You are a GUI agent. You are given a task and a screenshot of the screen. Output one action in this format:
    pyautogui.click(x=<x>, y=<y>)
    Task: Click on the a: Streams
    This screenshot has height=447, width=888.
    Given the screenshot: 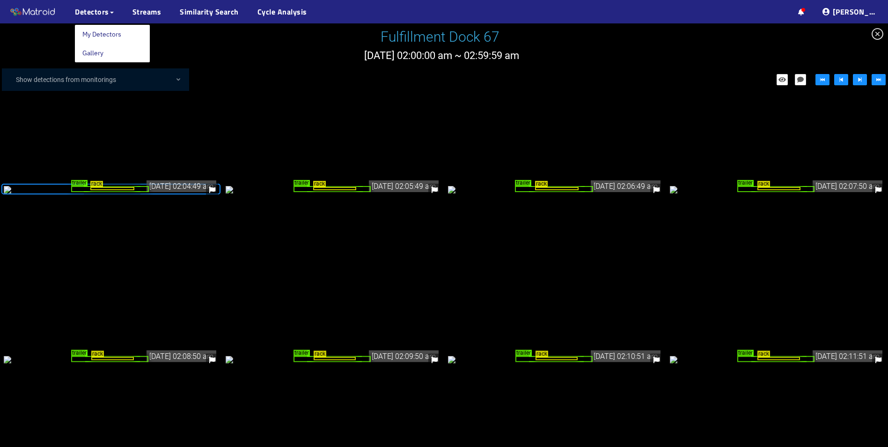 What is the action you would take?
    pyautogui.click(x=147, y=12)
    